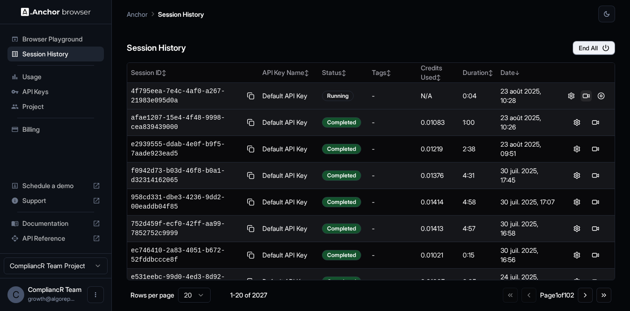 This screenshot has height=311, width=630. I want to click on div: N/A, so click(438, 96).